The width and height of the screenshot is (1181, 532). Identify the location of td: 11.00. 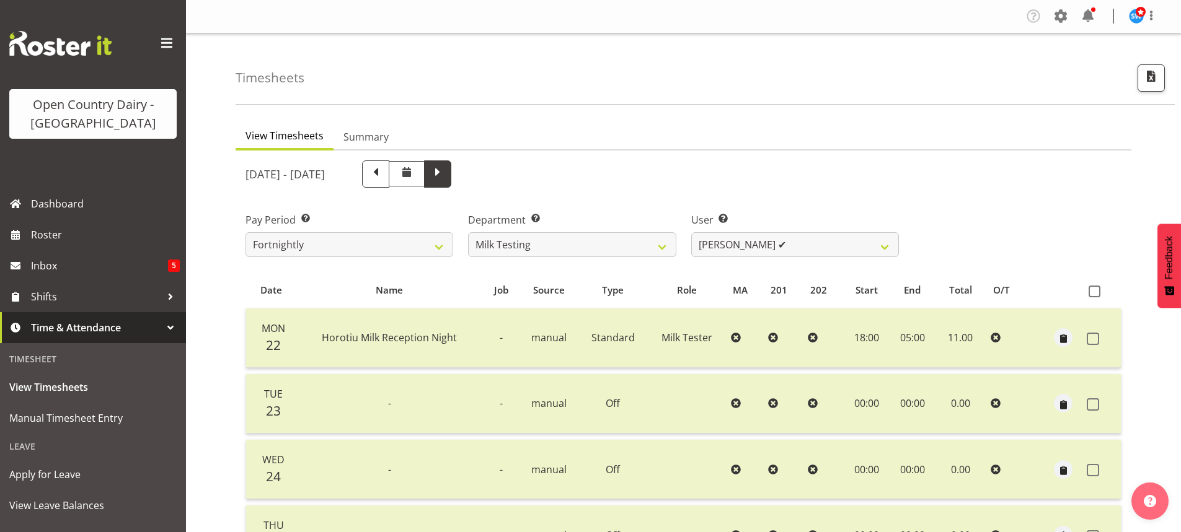
(960, 338).